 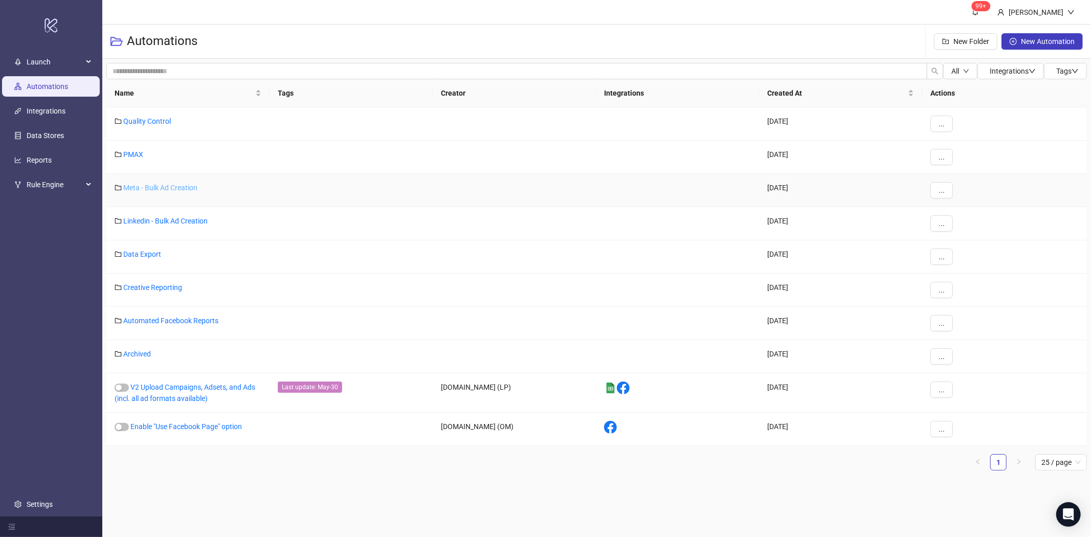 I want to click on span: left, so click(x=978, y=462).